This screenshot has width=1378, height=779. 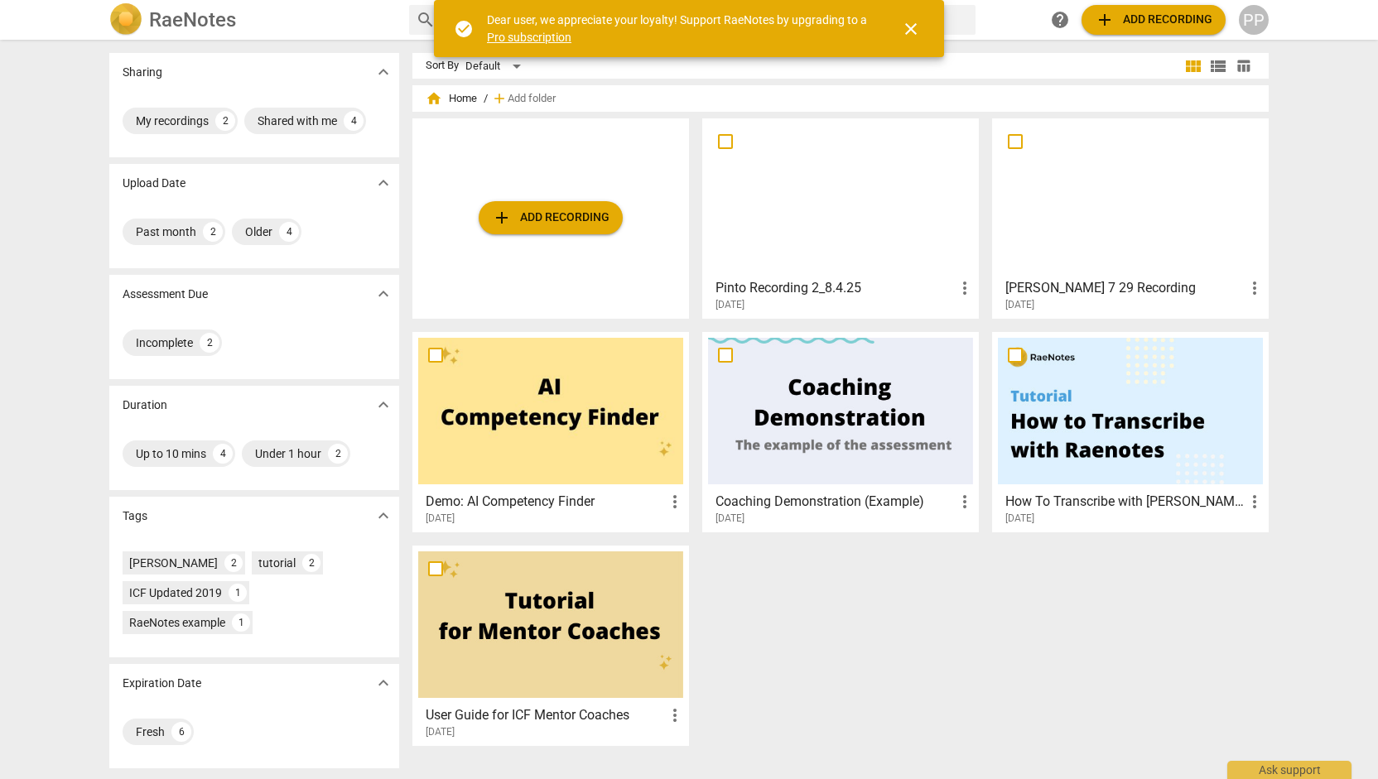 What do you see at coordinates (545, 502) in the screenshot?
I see `h3: Demo: AI Competency Finder` at bounding box center [545, 502].